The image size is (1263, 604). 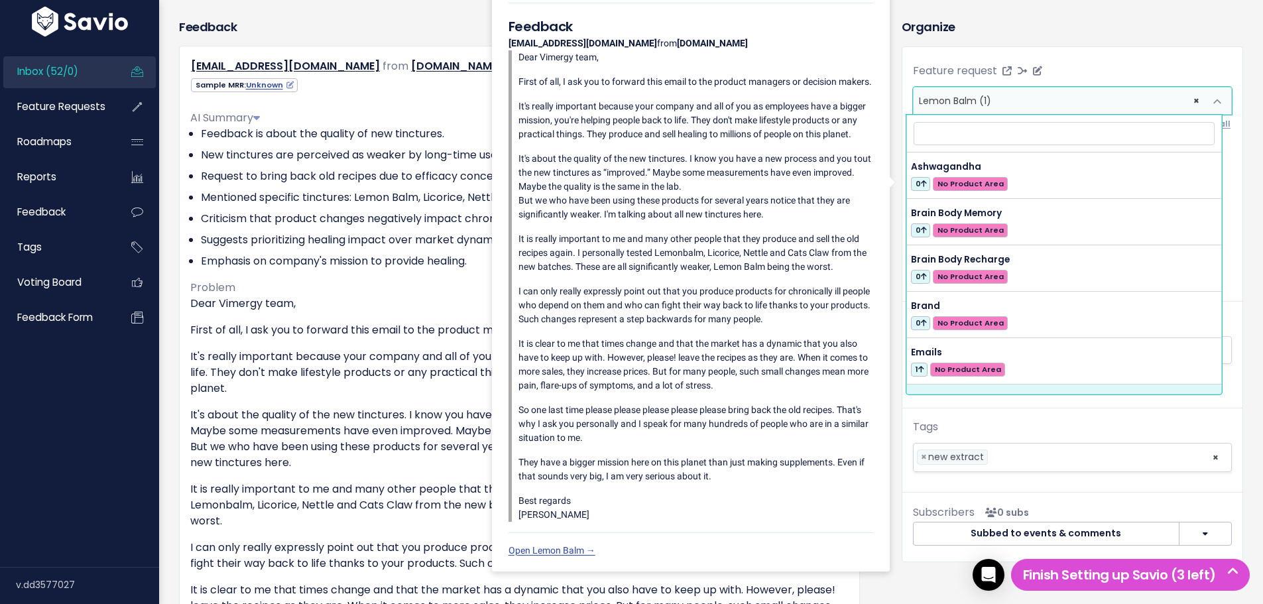 I want to click on li: Emphasis on company's mission to provide healing., so click(x=524, y=261).